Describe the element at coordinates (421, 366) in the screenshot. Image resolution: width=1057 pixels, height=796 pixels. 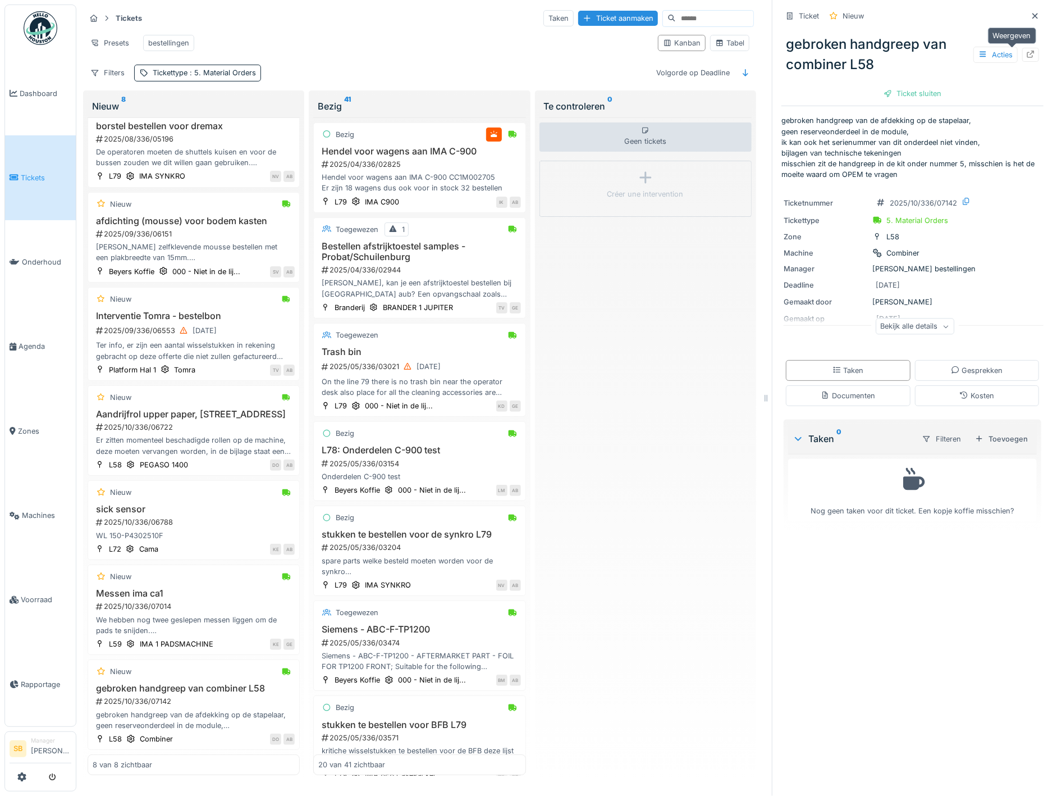
I see `div: 2025/05/336/03021` at that location.